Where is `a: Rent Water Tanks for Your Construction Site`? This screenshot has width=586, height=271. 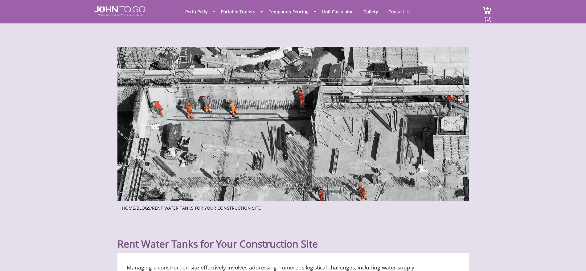 a: Rent Water Tanks for Your Construction Site is located at coordinates (206, 208).